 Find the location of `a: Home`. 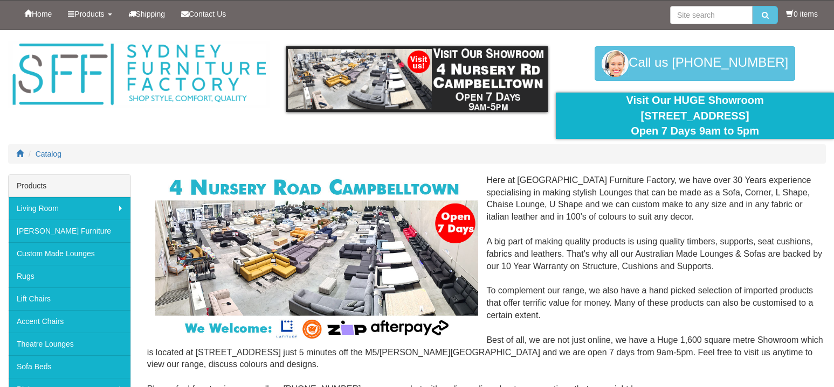

a: Home is located at coordinates (38, 14).